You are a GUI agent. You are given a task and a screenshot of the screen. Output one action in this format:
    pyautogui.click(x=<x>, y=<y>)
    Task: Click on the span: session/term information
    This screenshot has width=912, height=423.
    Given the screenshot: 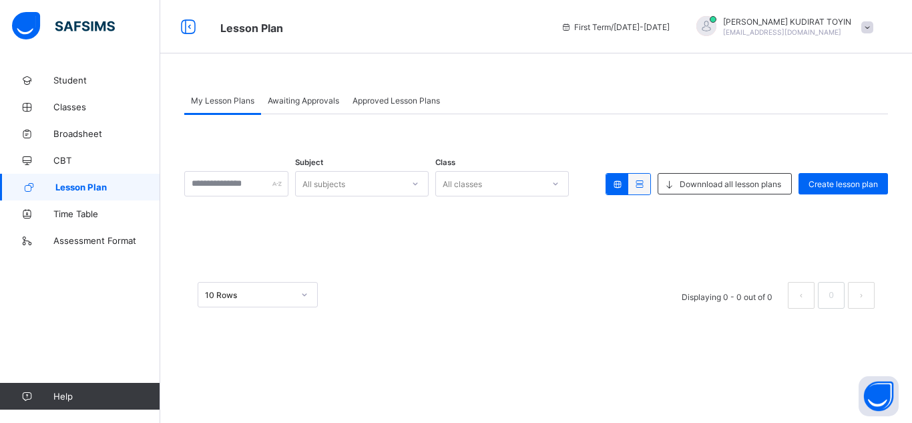 What is the action you would take?
    pyautogui.click(x=615, y=27)
    